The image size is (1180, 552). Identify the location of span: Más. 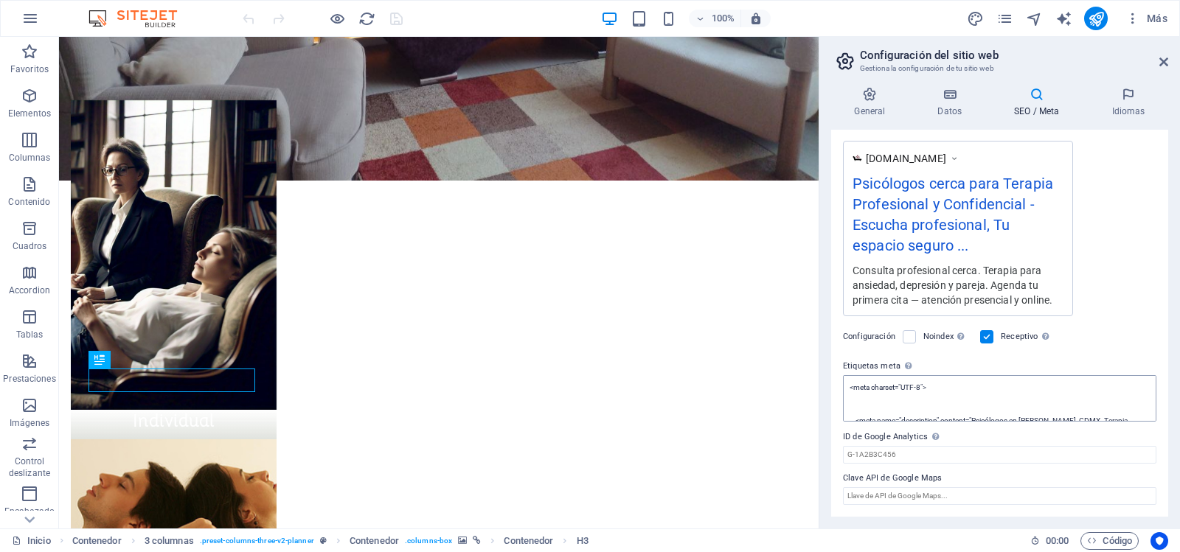
(1146, 18).